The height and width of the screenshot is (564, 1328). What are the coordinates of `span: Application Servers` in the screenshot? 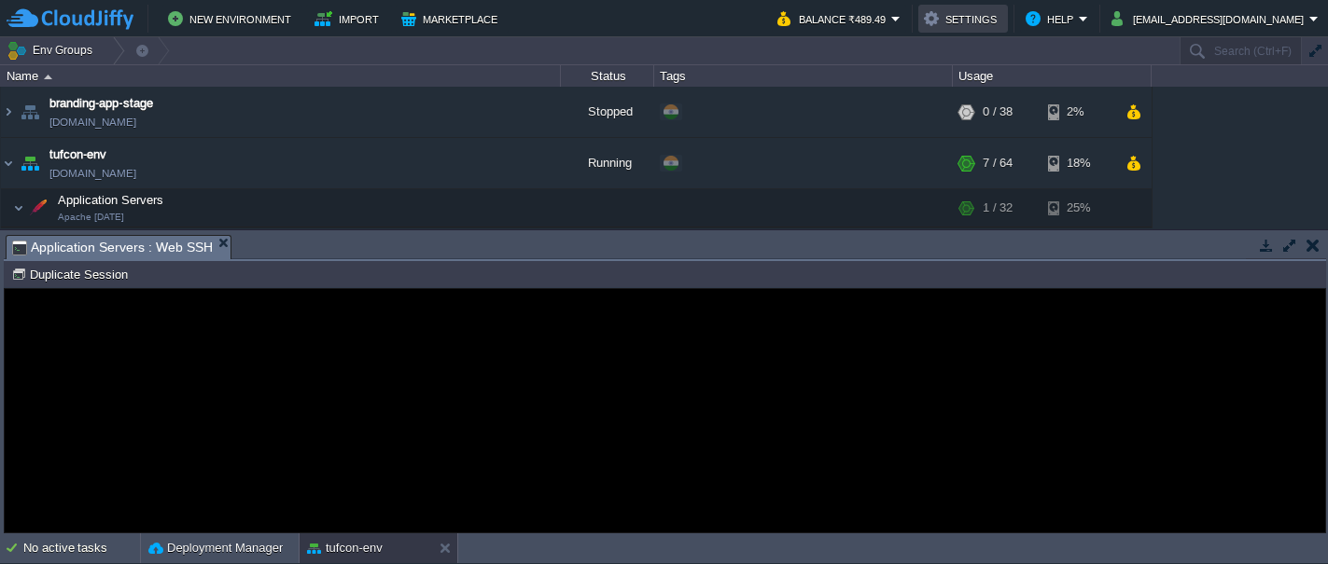 It's located at (111, 200).